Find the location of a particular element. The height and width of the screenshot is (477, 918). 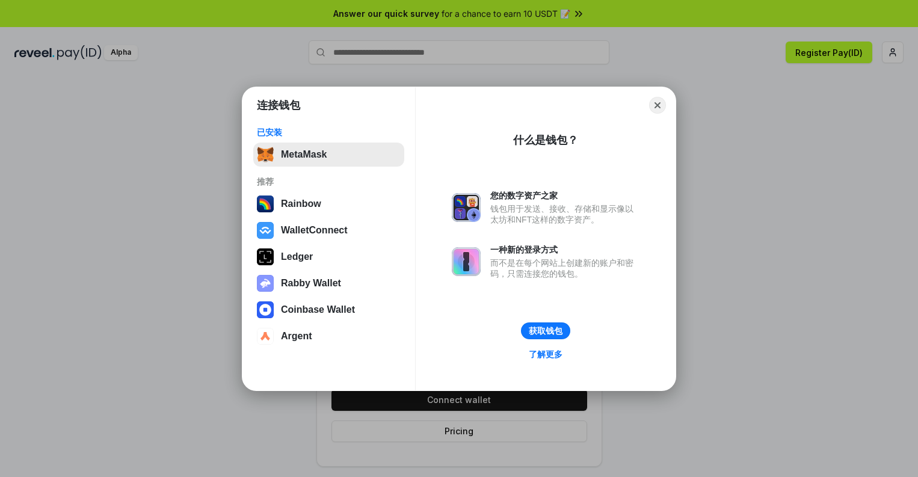

div: Rabby Wallet is located at coordinates (311, 283).